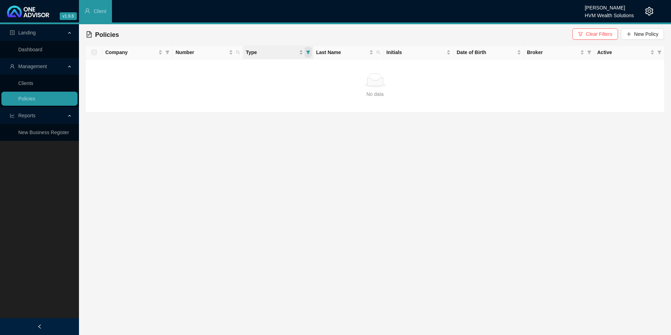 The image size is (671, 335). I want to click on span: Type, so click(272, 52).